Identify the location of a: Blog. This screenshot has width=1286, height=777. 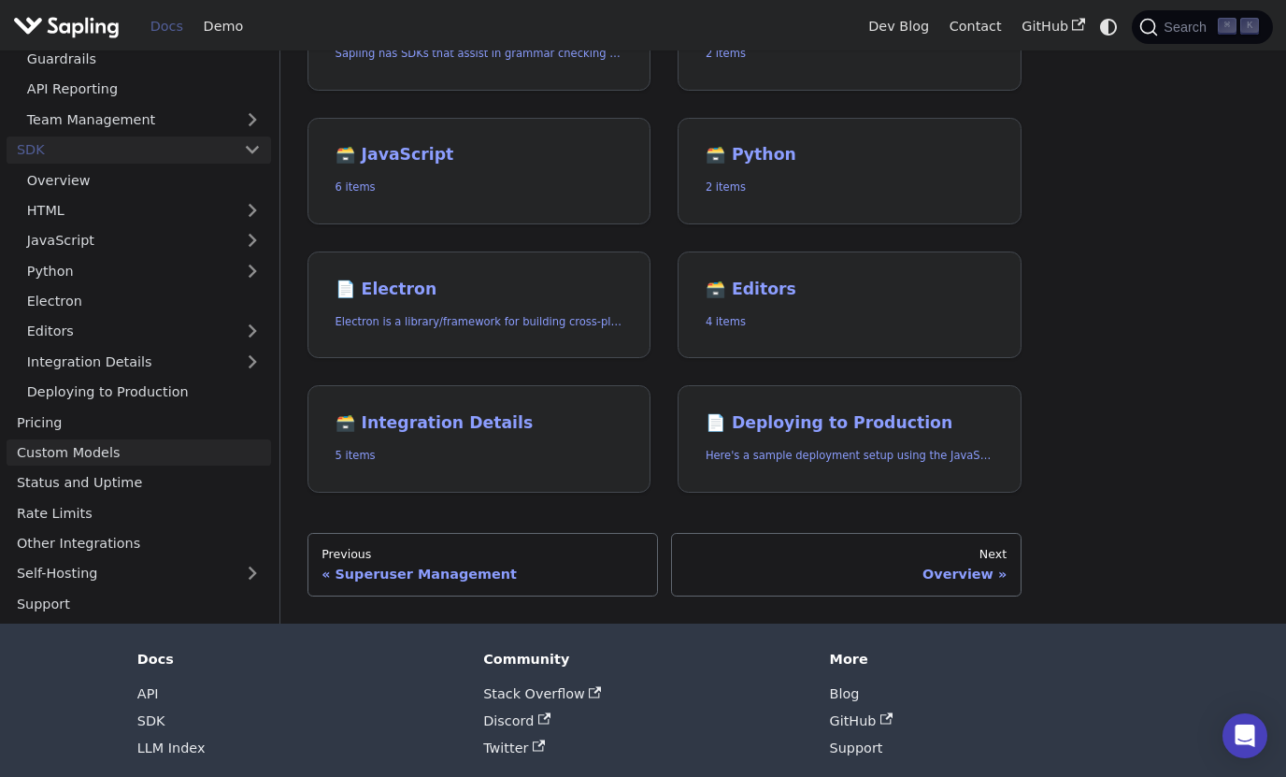
(845, 693).